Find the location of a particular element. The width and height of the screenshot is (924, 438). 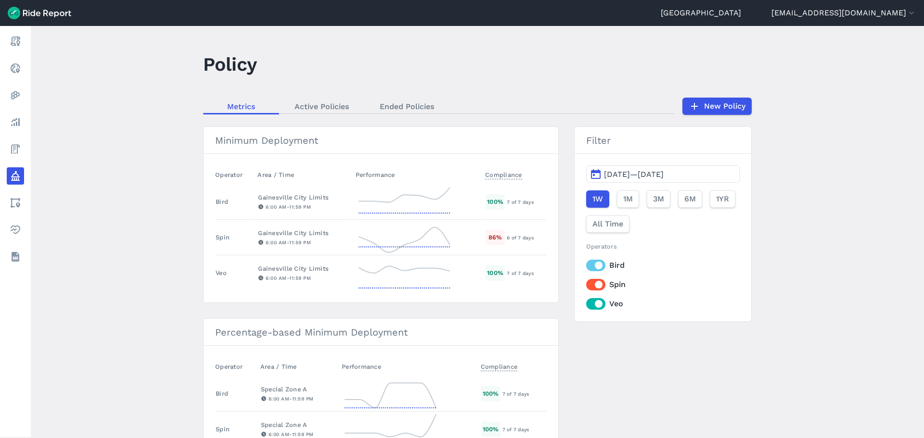

div: 6 of 7 days is located at coordinates (526, 238).